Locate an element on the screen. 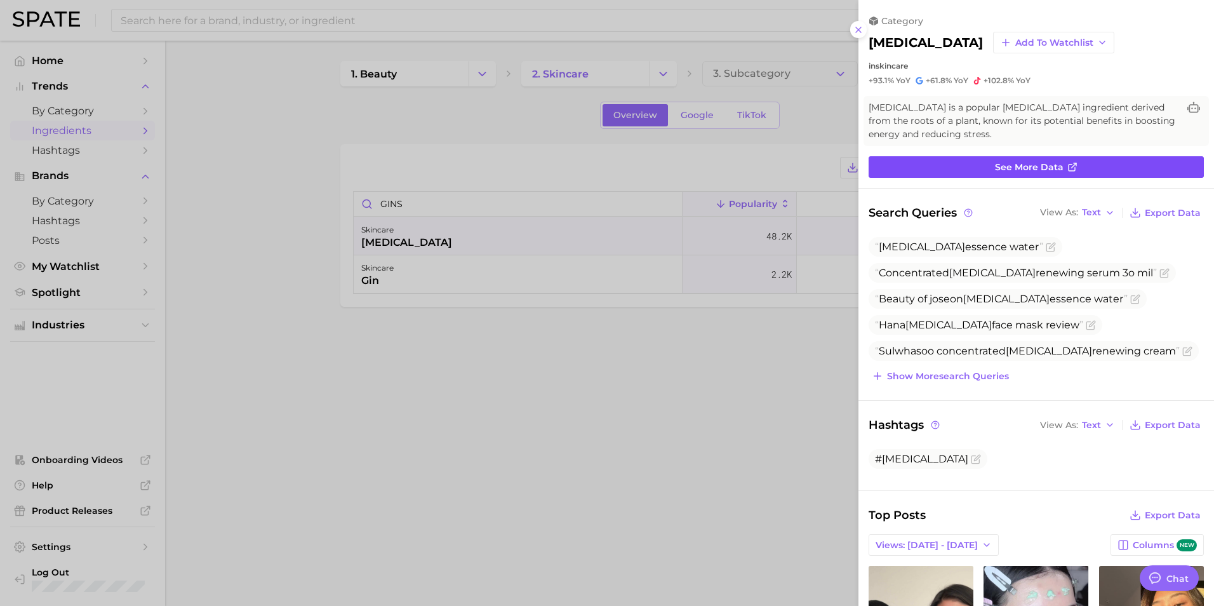 Image resolution: width=1214 pixels, height=606 pixels. span: Columns is located at coordinates (1165, 545).